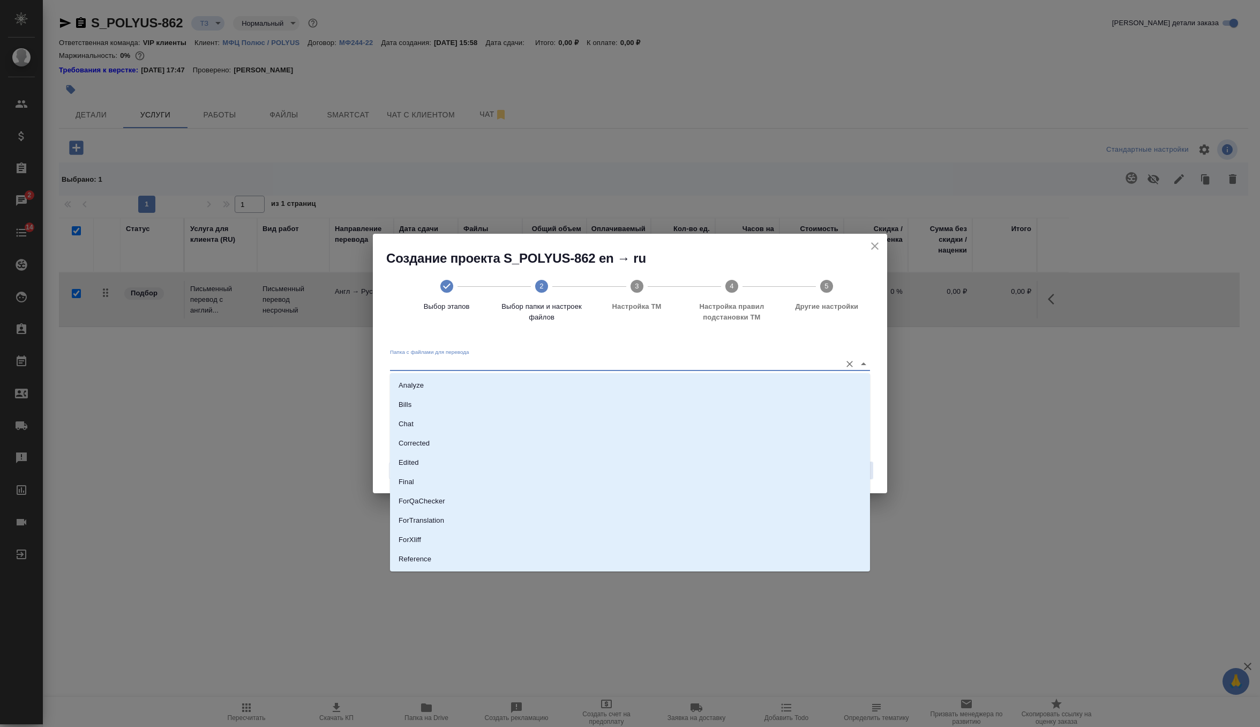 The image size is (1260, 727). I want to click on text: 5, so click(827, 286).